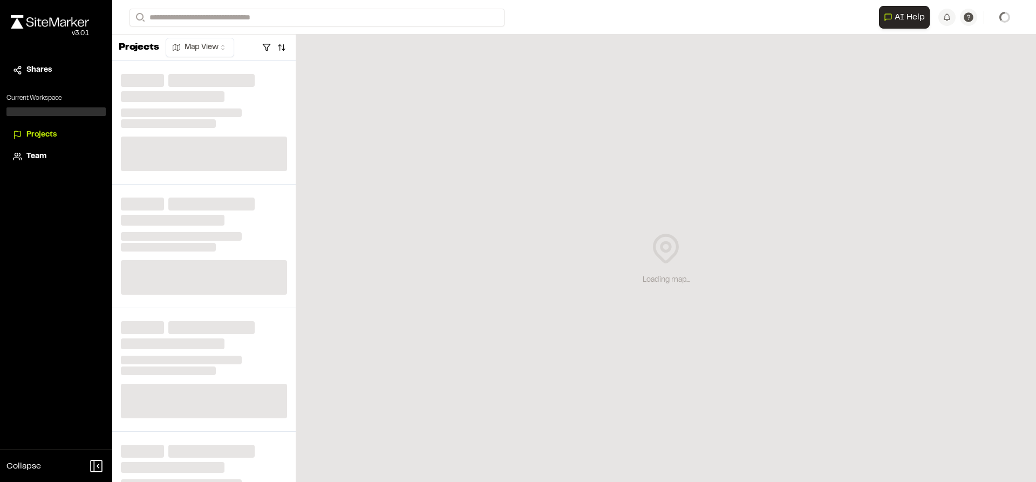 This screenshot has height=482, width=1036. What do you see at coordinates (910, 17) in the screenshot?
I see `span: AI Help` at bounding box center [910, 17].